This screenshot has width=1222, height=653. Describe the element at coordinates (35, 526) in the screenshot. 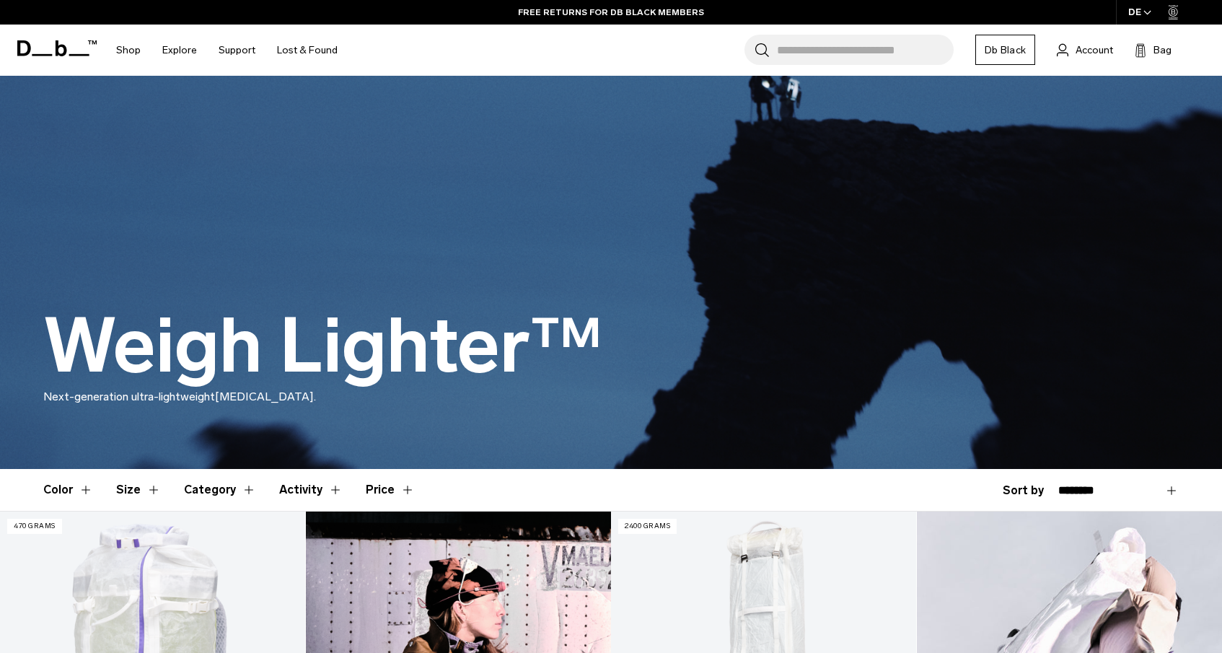

I see `p: 470 grams` at that location.